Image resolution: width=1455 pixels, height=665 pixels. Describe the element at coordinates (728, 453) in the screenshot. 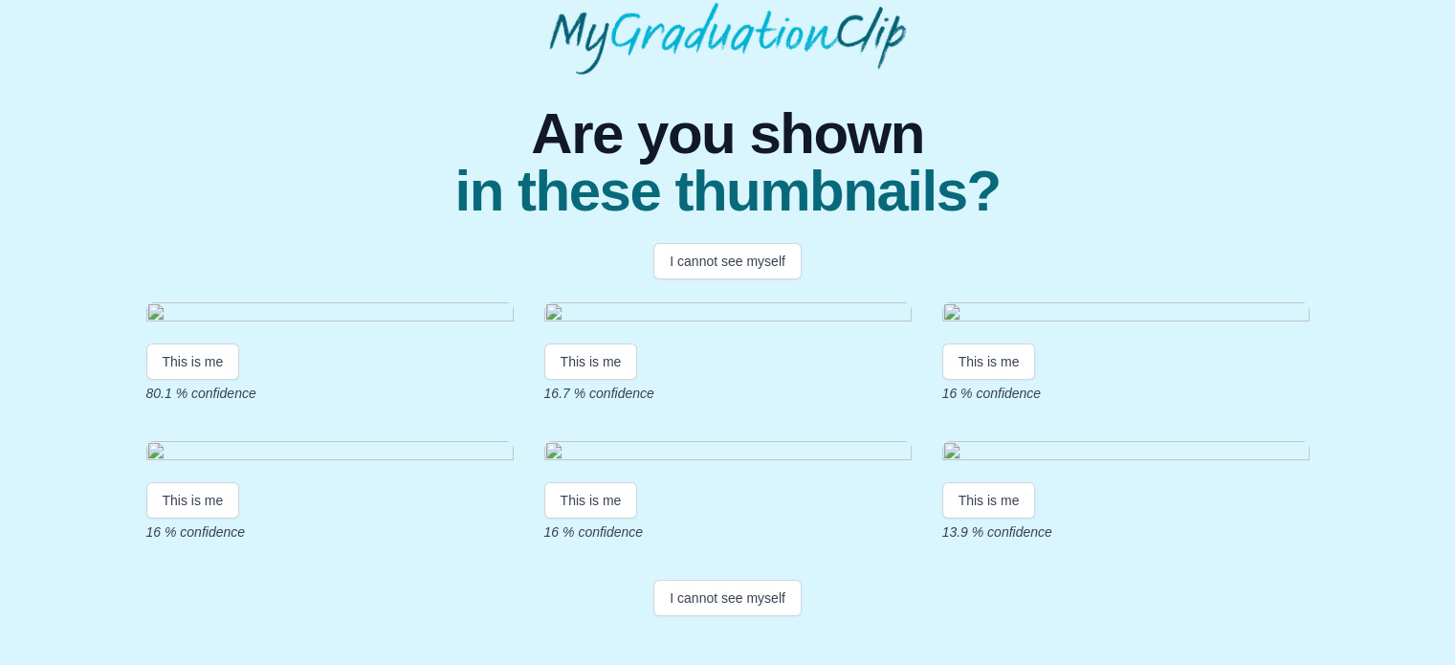

I see `img: c242c835f1e0c695a433eb05d7d44bad0b18c06f.gif` at that location.